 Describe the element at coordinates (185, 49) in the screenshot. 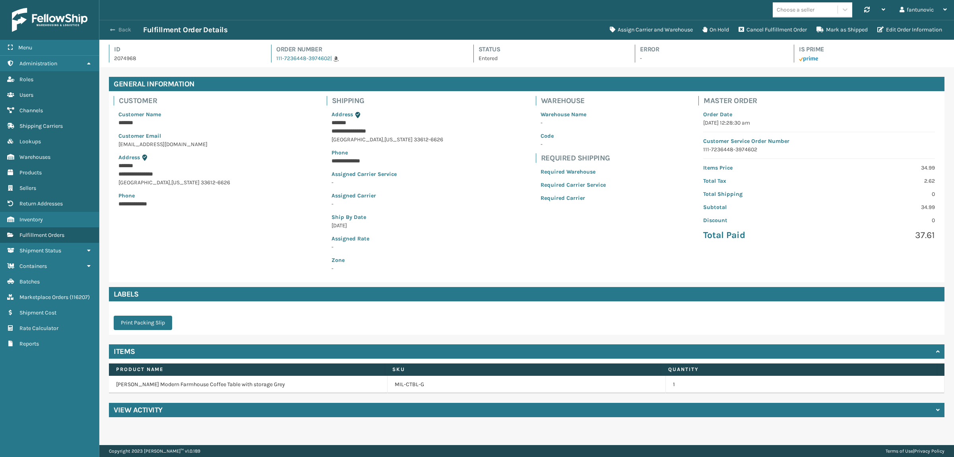

I see `h4: Id` at that location.